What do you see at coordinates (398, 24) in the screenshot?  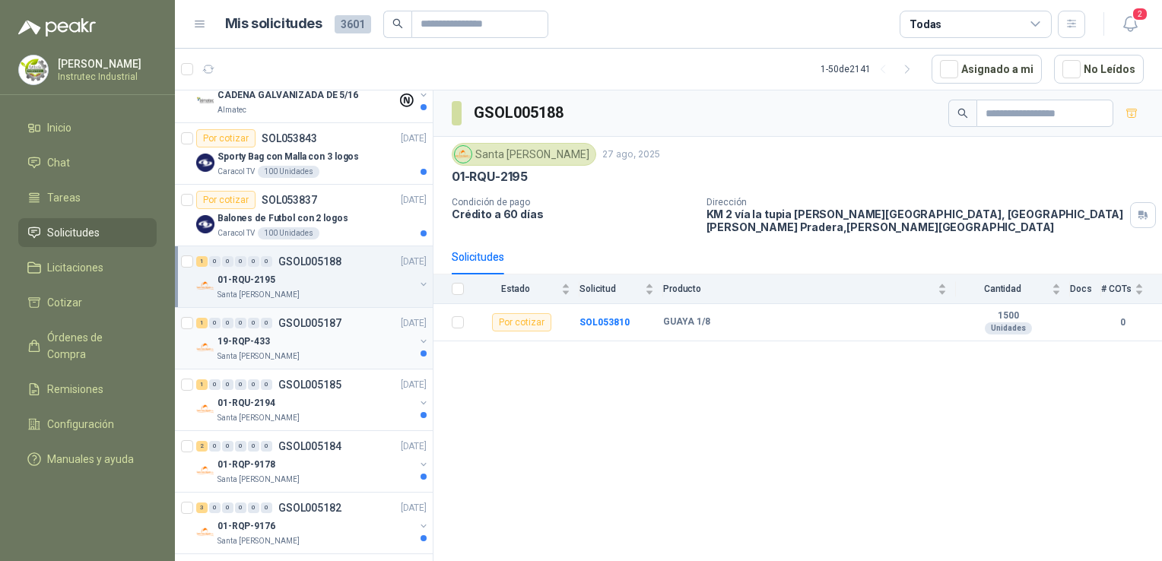 I see `span: search` at bounding box center [398, 24].